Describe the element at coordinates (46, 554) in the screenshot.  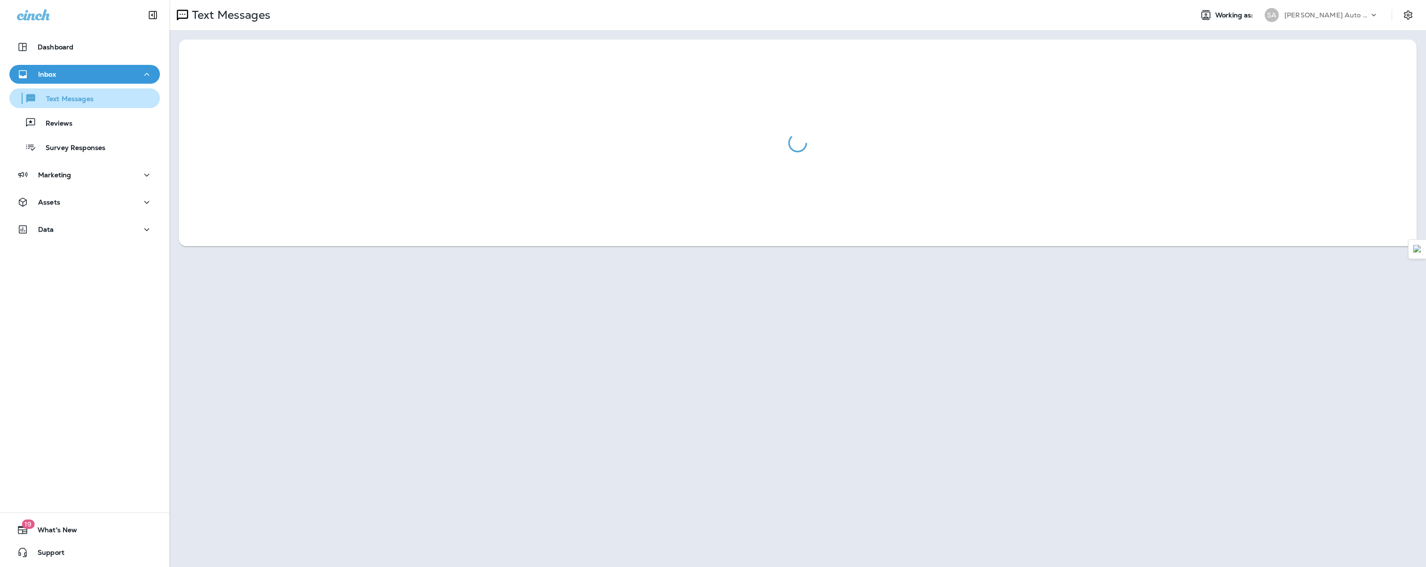
I see `span: Support` at that location.